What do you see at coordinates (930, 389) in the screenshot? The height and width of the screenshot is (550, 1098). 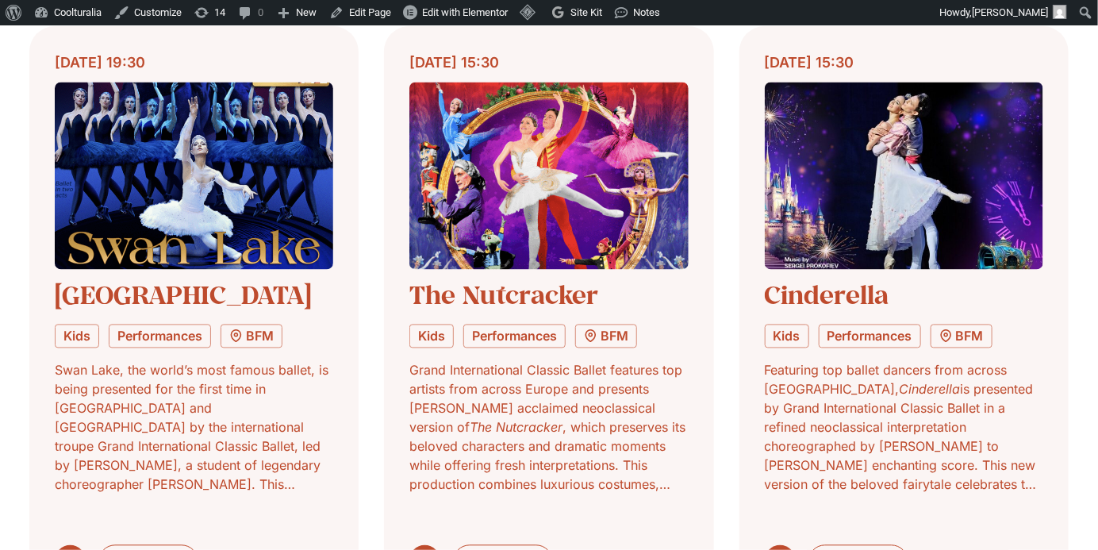 I see `em: Cinderella` at bounding box center [930, 389].